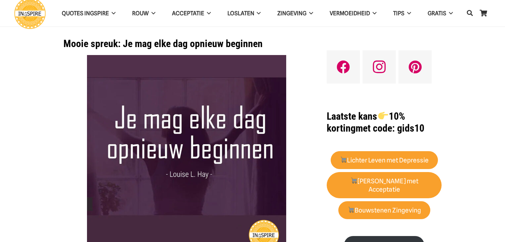 The width and height of the screenshot is (505, 242). I want to click on a: 🛒Bouwstenen Zingeving, so click(384, 211).